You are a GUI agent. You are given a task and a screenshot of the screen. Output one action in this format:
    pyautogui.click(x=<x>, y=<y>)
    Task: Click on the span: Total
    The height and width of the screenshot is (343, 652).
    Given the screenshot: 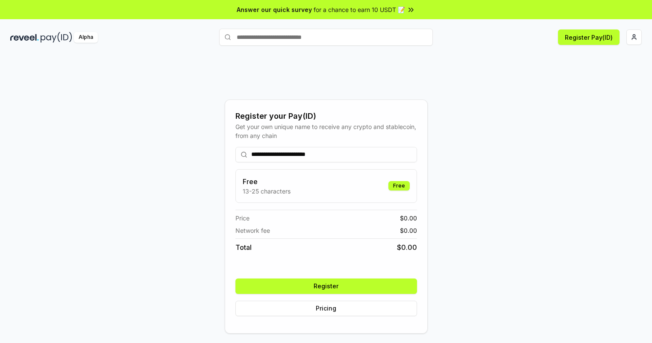 What is the action you would take?
    pyautogui.click(x=244, y=247)
    